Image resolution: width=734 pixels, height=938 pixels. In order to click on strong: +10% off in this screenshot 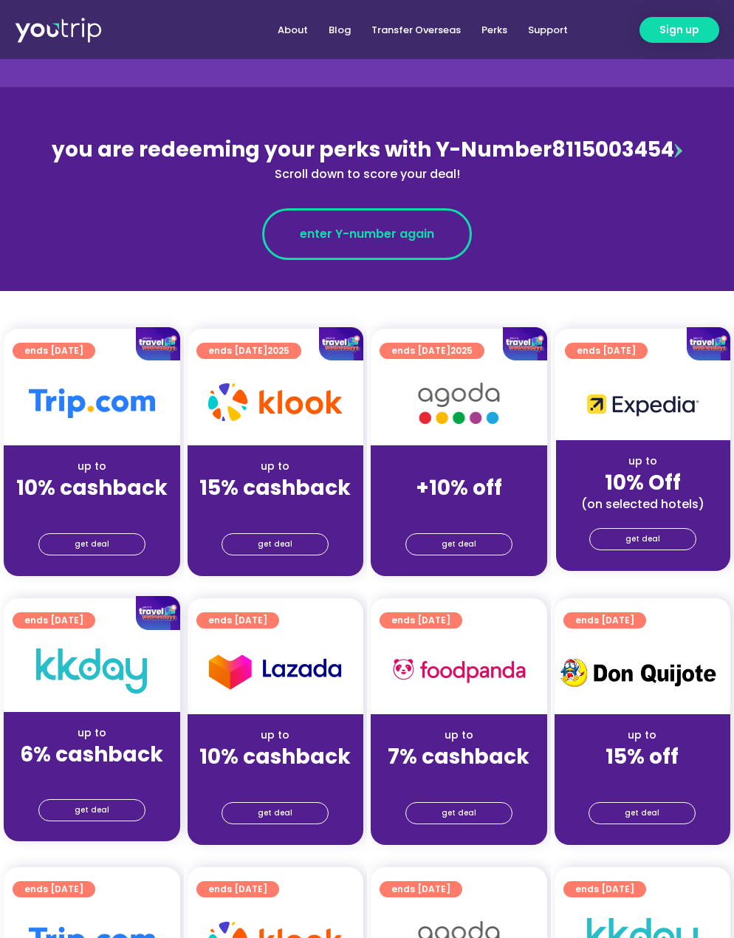, I will do `click(459, 487)`.